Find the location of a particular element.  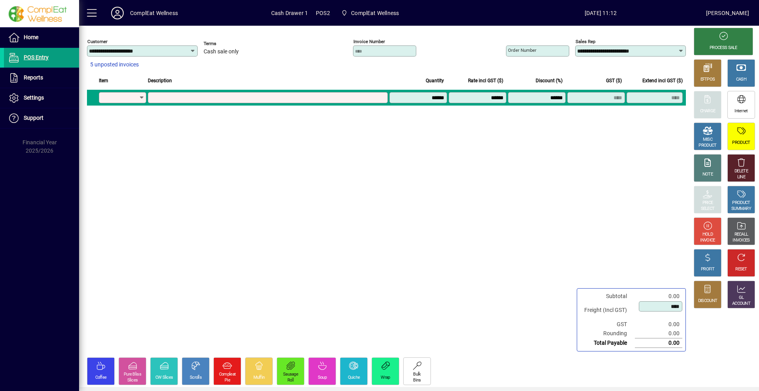

div: Quiche is located at coordinates (354, 378).